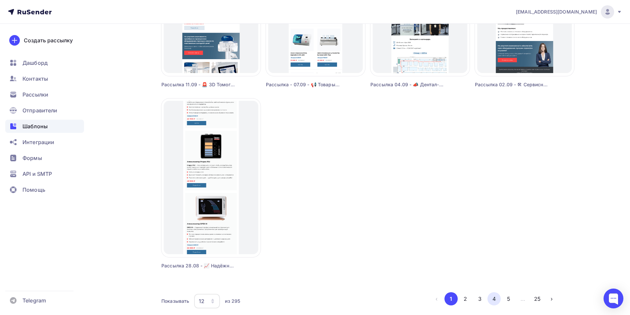  What do you see at coordinates (35, 95) in the screenshot?
I see `span: Рассылки` at bounding box center [35, 95].